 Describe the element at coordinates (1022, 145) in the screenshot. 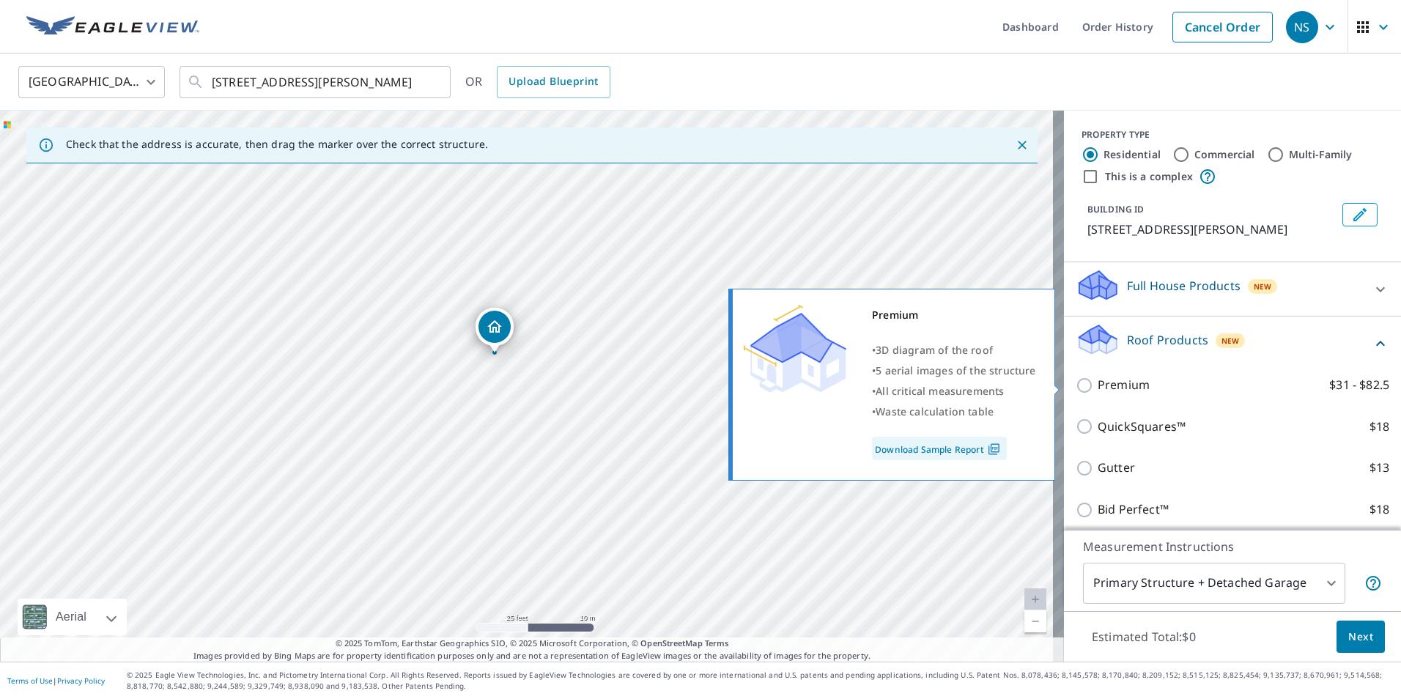

I see `button: Close` at that location.